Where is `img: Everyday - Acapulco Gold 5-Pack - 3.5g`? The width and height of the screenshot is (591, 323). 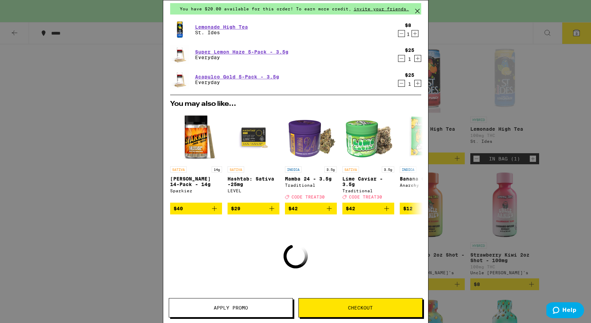 img: Everyday - Acapulco Gold 5-Pack - 3.5g is located at coordinates (180, 80).